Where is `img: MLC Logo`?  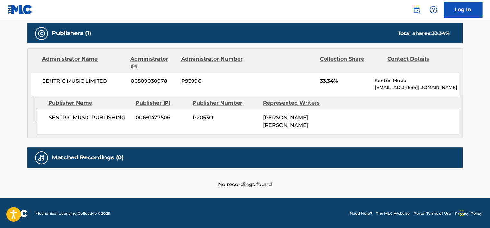
img: MLC Logo is located at coordinates (20, 9).